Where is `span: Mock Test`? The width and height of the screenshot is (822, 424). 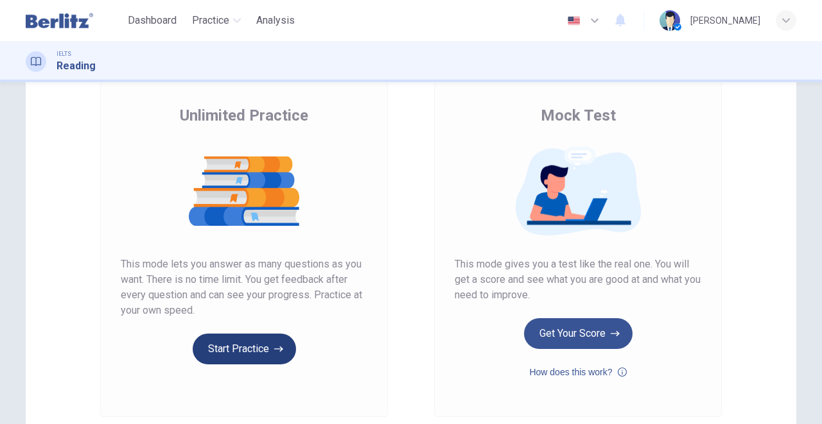 span: Mock Test is located at coordinates (578, 116).